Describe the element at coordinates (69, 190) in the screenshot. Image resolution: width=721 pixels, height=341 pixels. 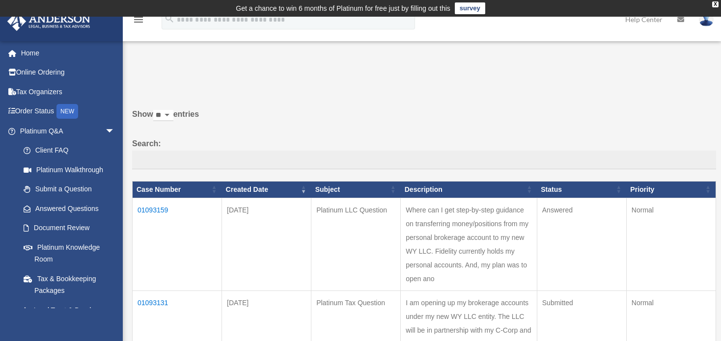
I see `a: Submit a Question` at that location.